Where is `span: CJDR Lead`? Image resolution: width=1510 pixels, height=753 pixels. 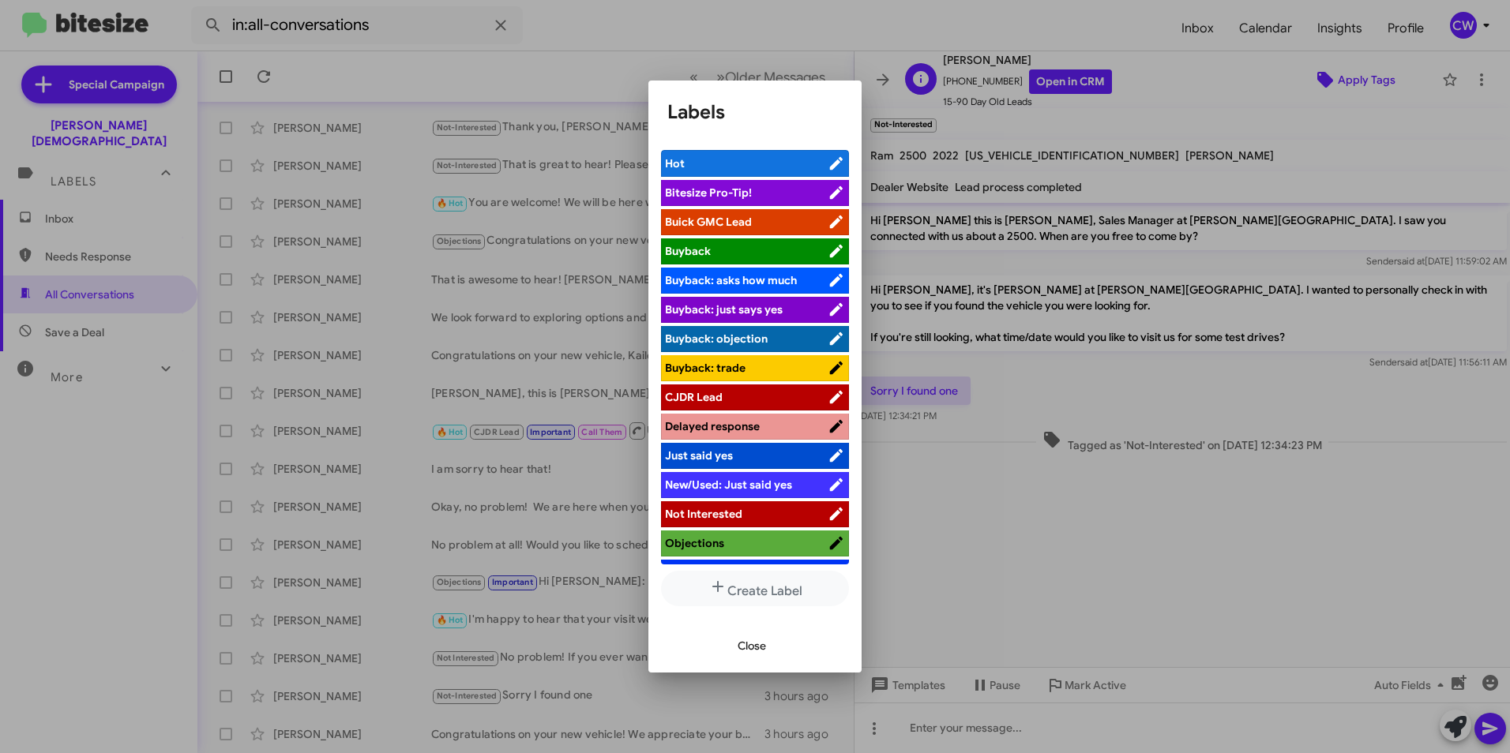 span: CJDR Lead is located at coordinates (693, 397).